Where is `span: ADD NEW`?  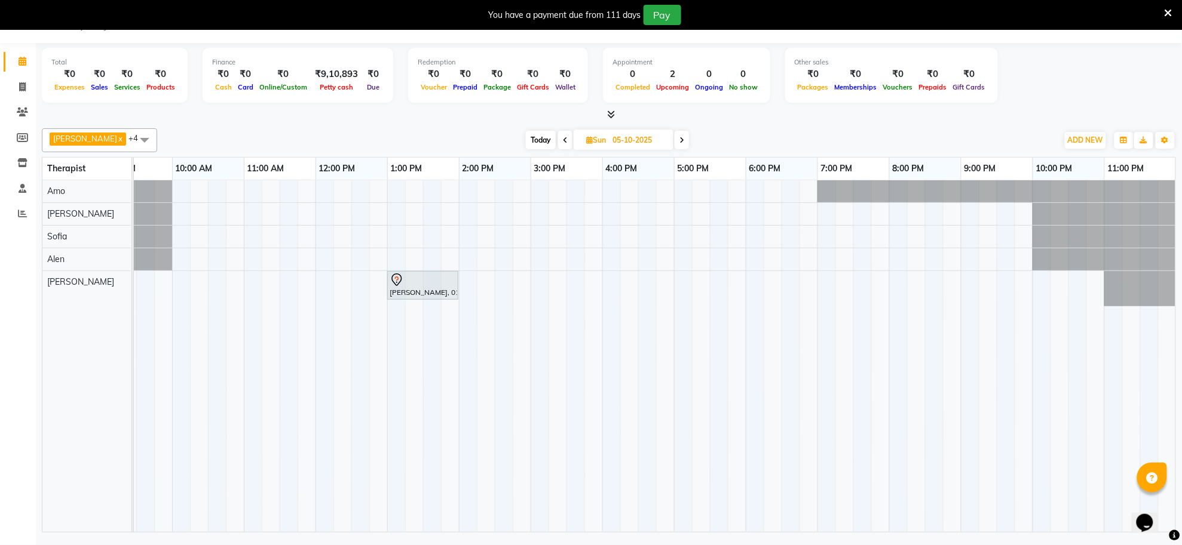
span: ADD NEW is located at coordinates (1085, 140).